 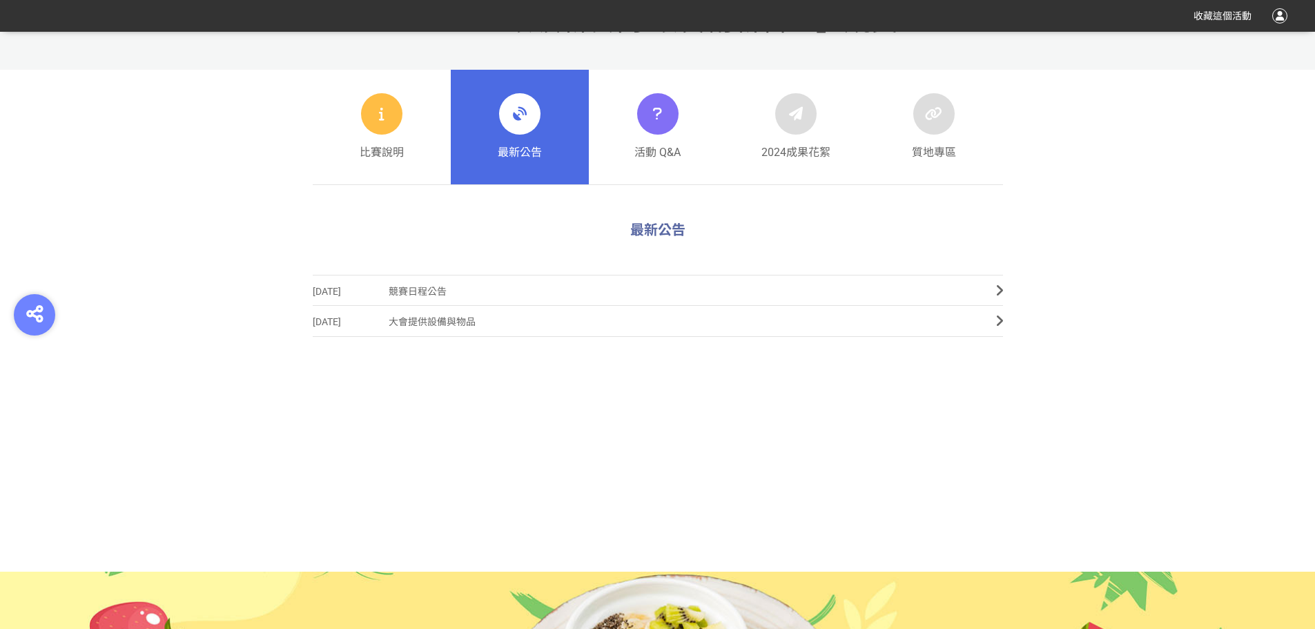 What do you see at coordinates (520, 127) in the screenshot?
I see `a: 最新公告` at bounding box center [520, 127].